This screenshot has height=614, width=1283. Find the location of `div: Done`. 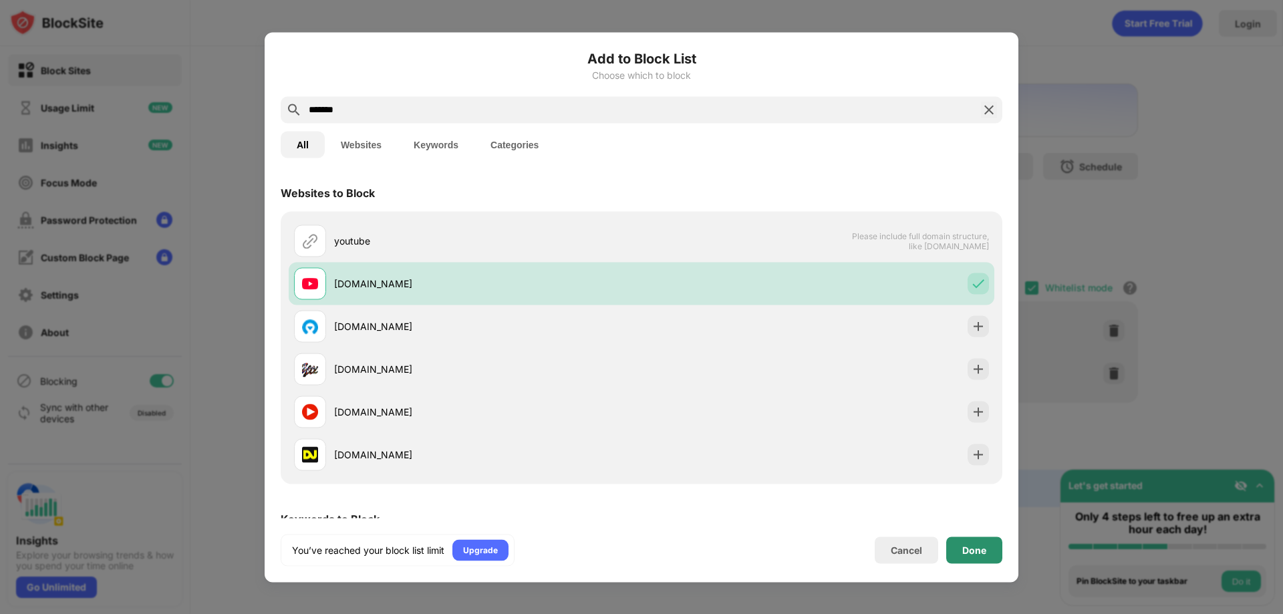

div: Done is located at coordinates (974, 550).